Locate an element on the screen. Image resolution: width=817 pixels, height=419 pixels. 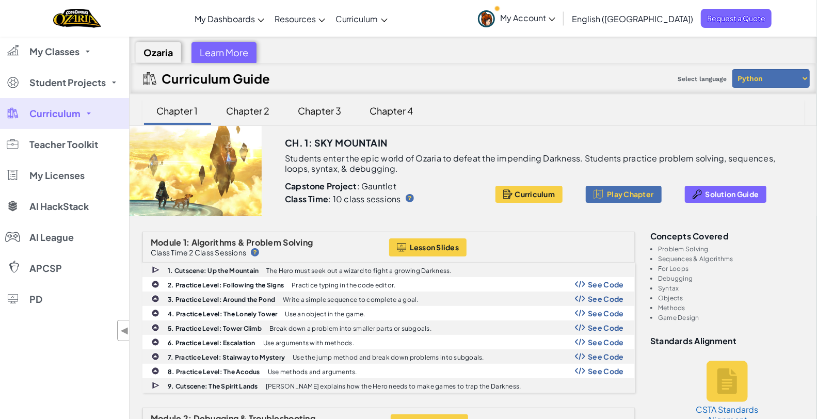
span: Request a Quote is located at coordinates (736, 18).